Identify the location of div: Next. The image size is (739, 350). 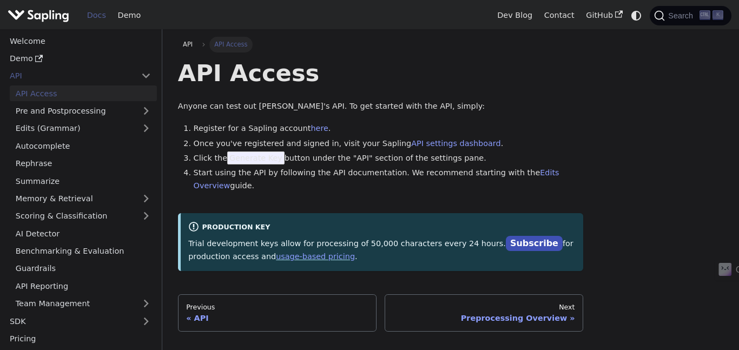
(484, 307).